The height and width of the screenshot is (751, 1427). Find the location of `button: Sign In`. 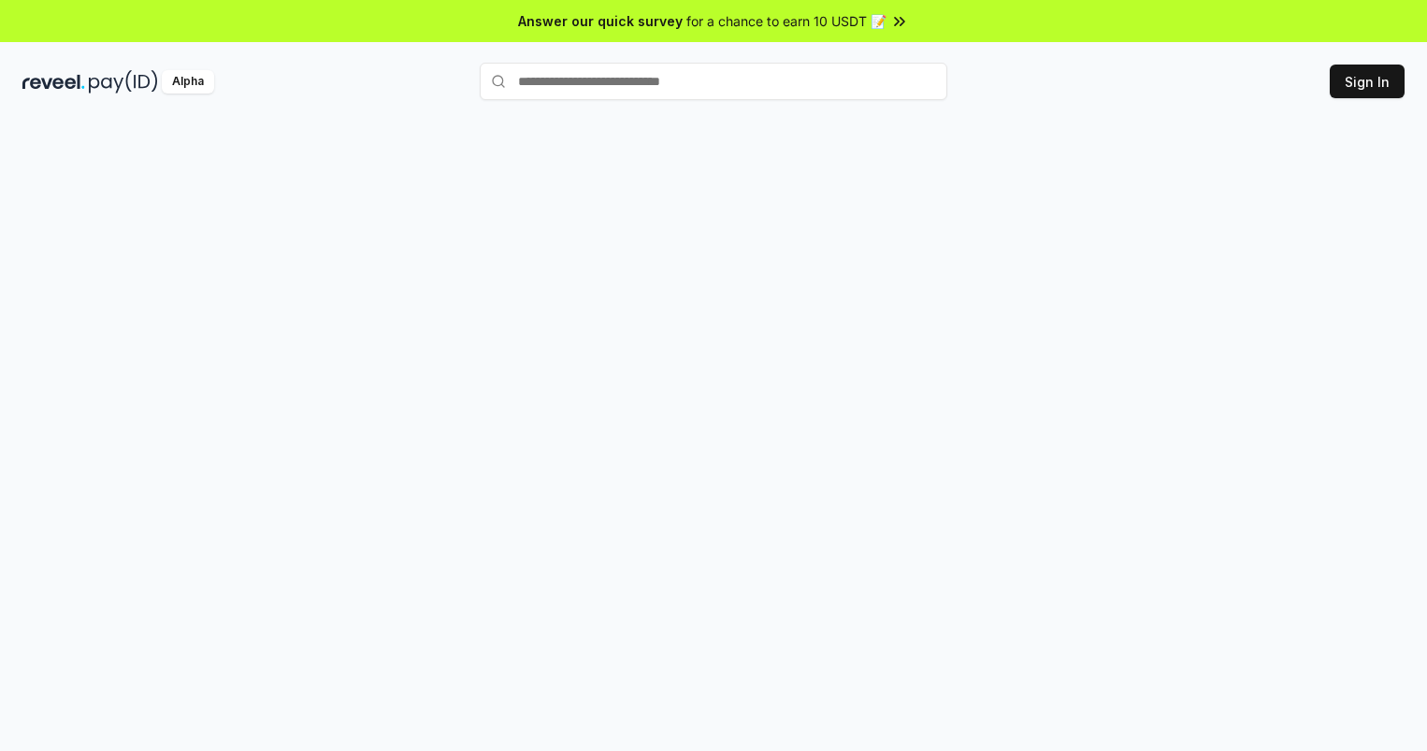

button: Sign In is located at coordinates (1367, 81).